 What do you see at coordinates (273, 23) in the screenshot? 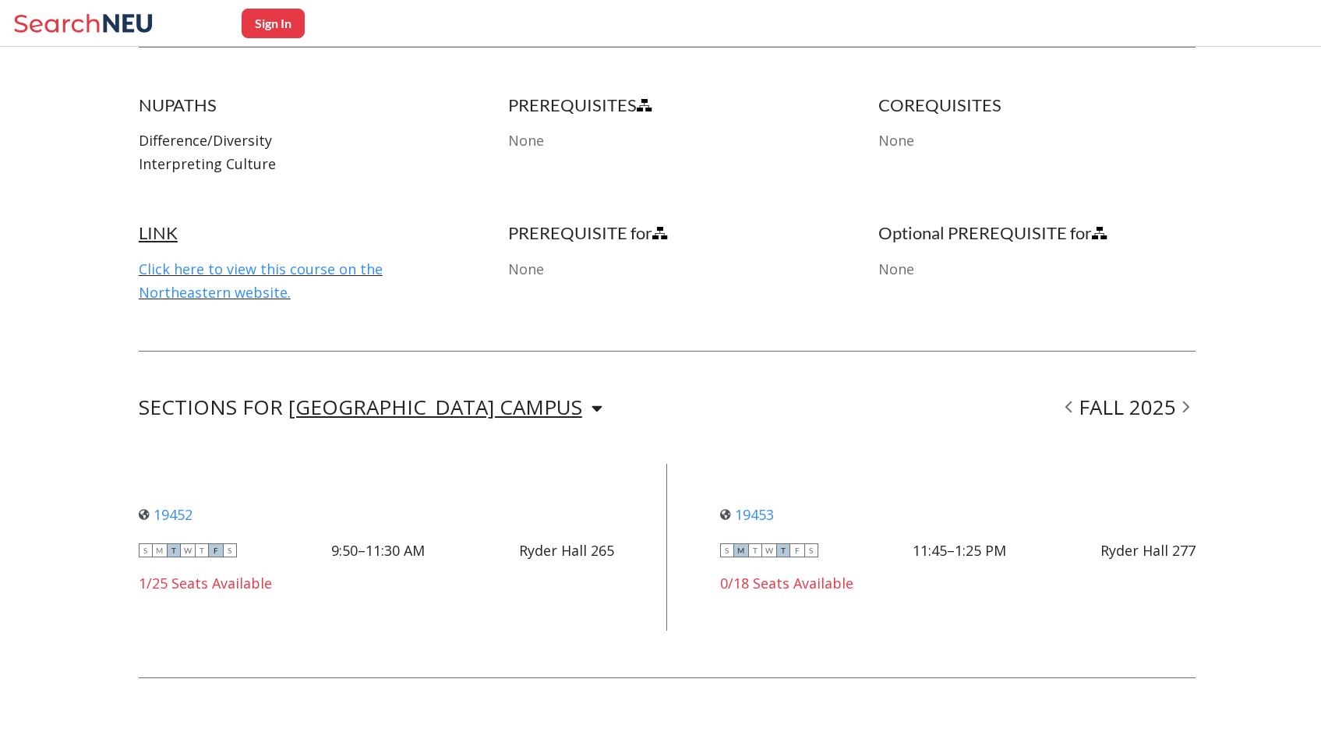
I see `button: Sign In` at bounding box center [273, 23].